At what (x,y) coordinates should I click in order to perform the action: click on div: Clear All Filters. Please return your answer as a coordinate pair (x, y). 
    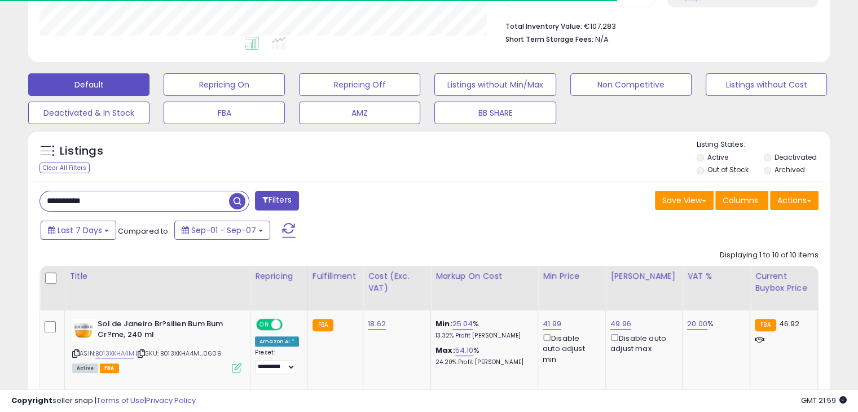
    Looking at the image, I should click on (64, 167).